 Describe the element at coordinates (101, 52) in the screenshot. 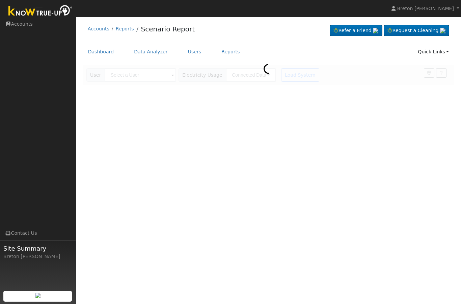

I see `a: Dashboard` at that location.